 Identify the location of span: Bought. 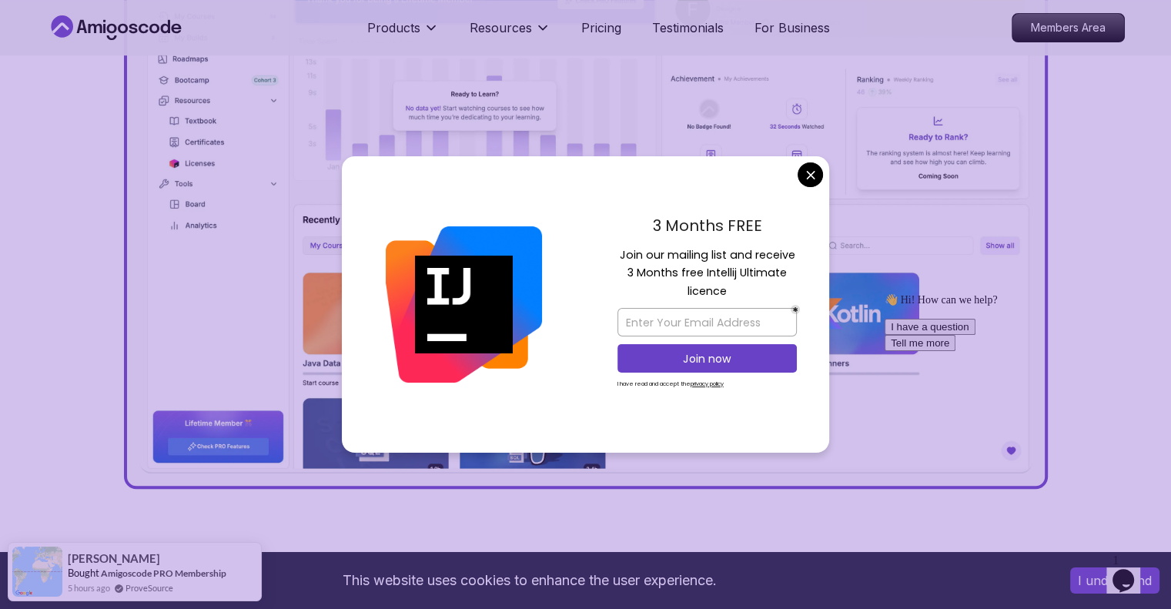
(83, 573).